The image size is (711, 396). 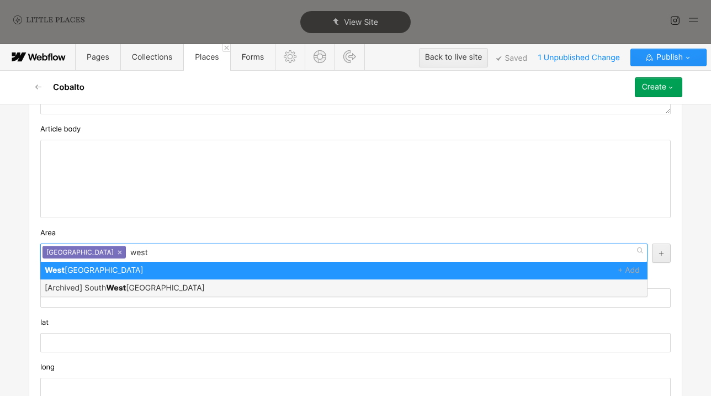 I want to click on span: lat, so click(x=44, y=322).